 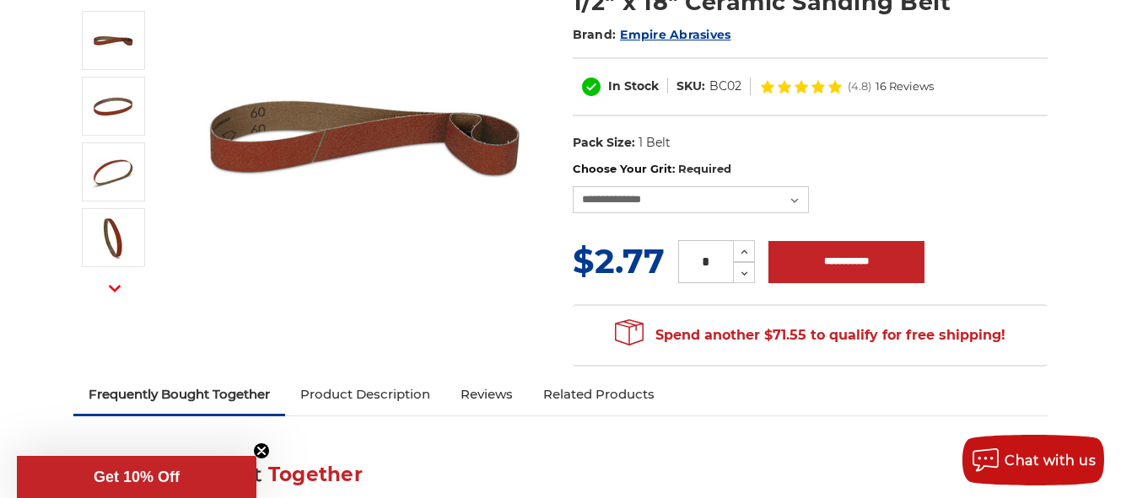 What do you see at coordinates (810, 335) in the screenshot?
I see `span: Spend another $71.55 to qualify for free shipping!` at bounding box center [810, 335].